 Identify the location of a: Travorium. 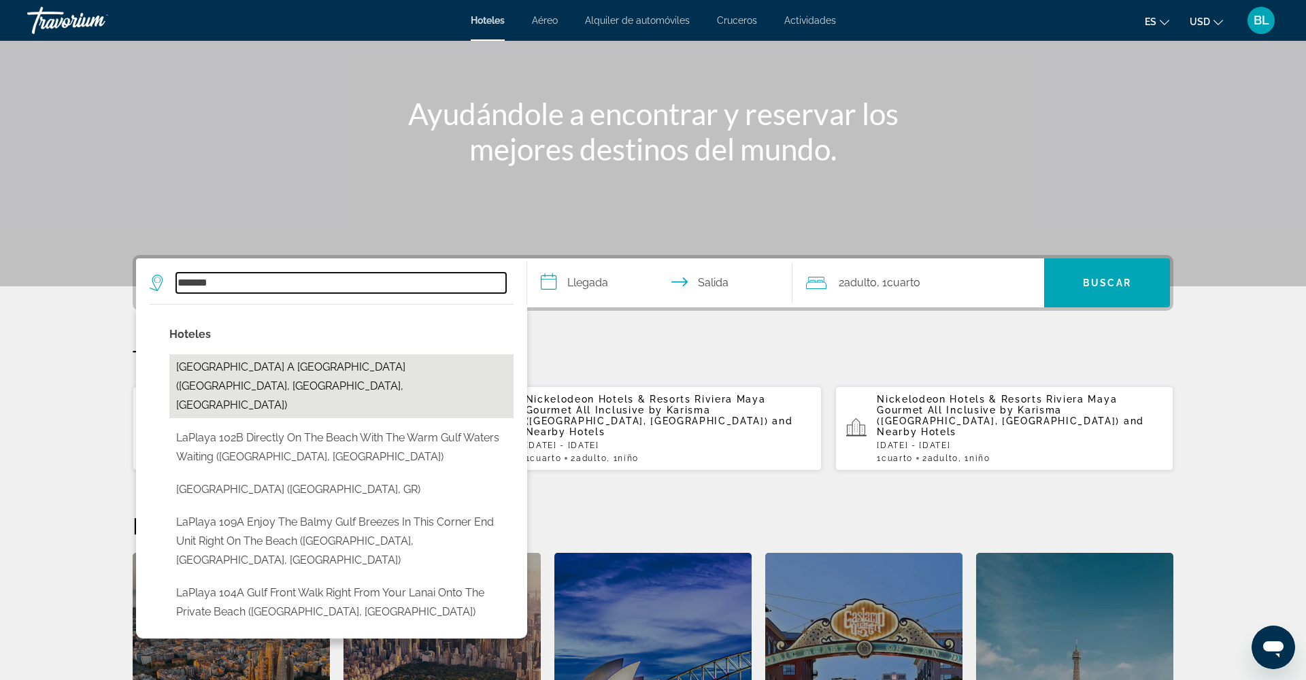
(95, 20).